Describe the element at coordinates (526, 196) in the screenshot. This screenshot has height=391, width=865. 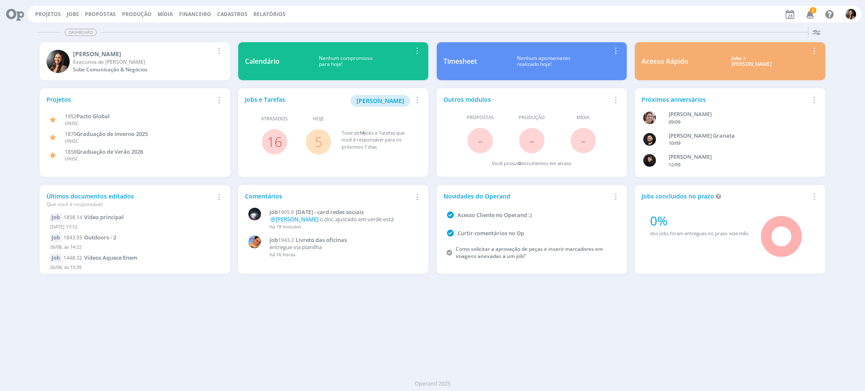
I see `div: Novidades do Operand` at that location.